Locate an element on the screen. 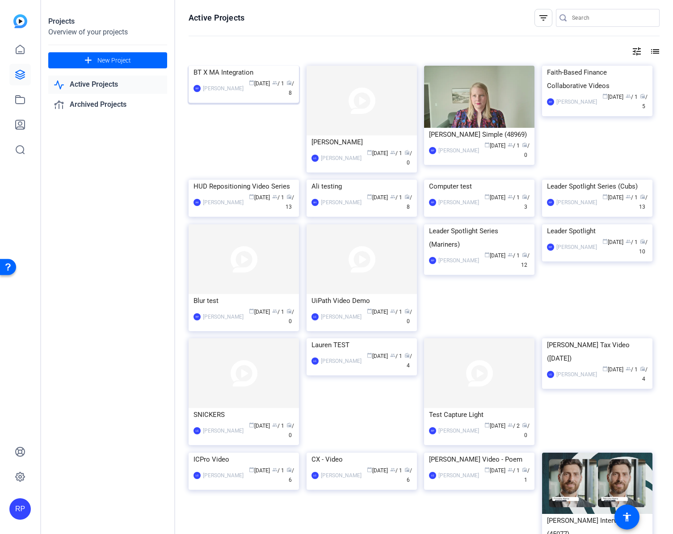 The height and width of the screenshot is (534, 673). span: / 12 is located at coordinates (525, 260).